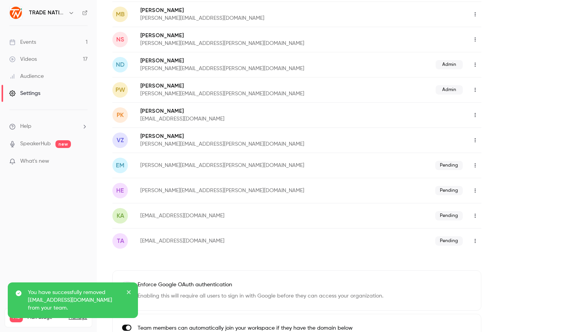  What do you see at coordinates (261, 296) in the screenshot?
I see `p: Enabling this will require all users to sign in with Google before they can access your organizat...` at bounding box center [261, 296].